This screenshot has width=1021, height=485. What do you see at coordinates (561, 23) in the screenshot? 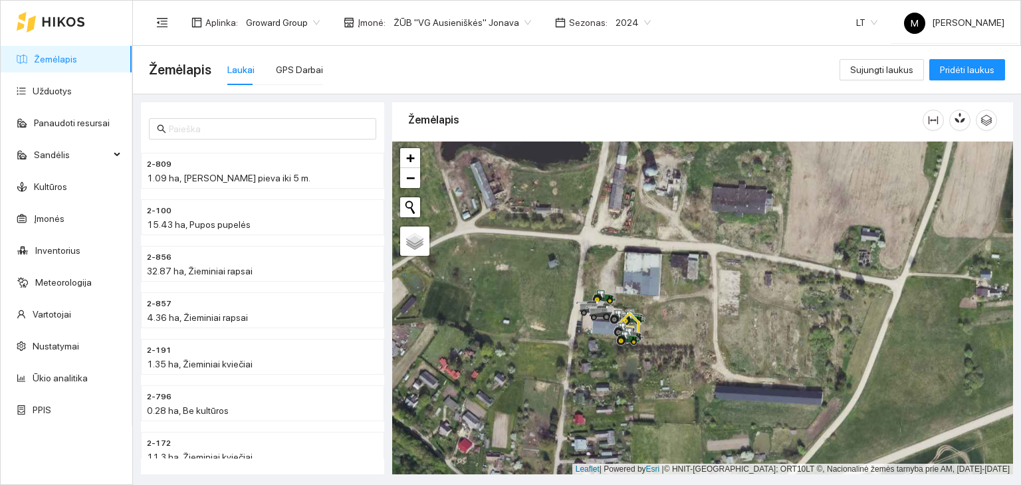
I see `span: calendar` at bounding box center [561, 23].